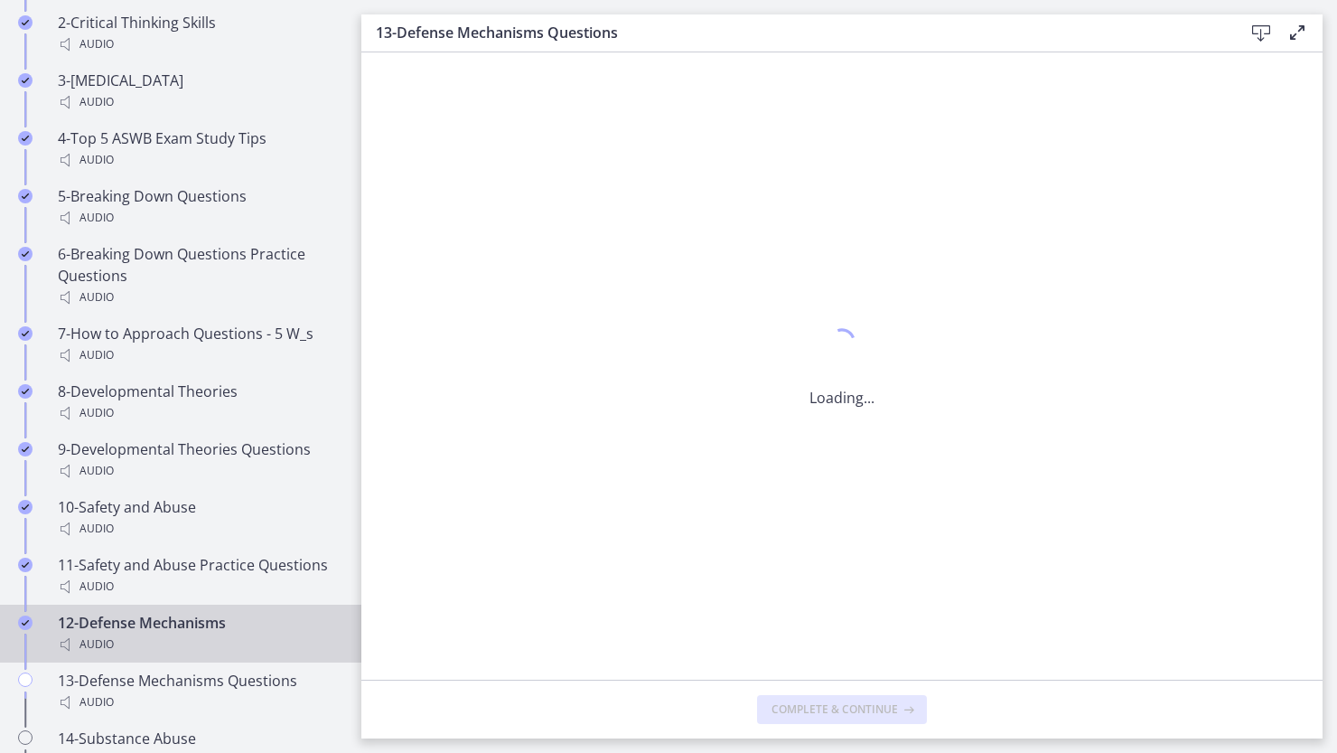 The width and height of the screenshot is (1337, 753). Describe the element at coordinates (199, 149) in the screenshot. I see `div: 4-Top 5 ASWB Exam Study Tips` at that location.